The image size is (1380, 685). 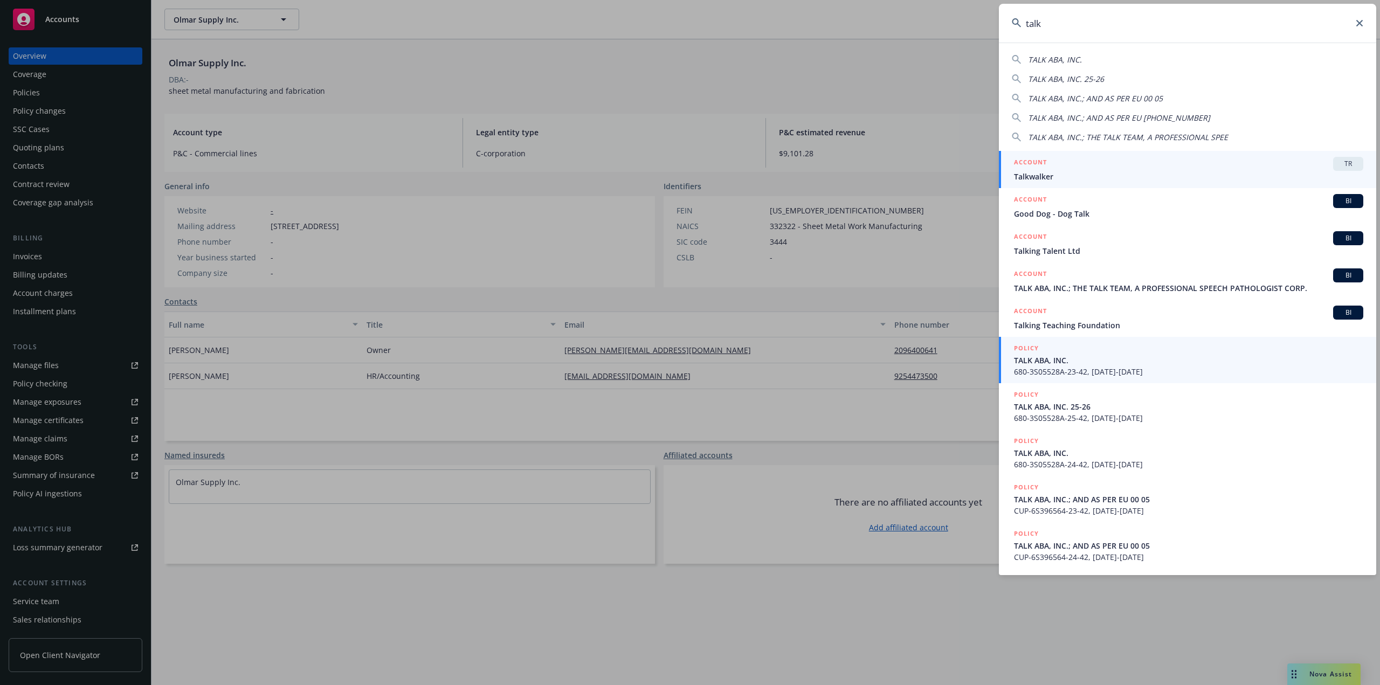 I want to click on input: Search..., so click(x=1188, y=23).